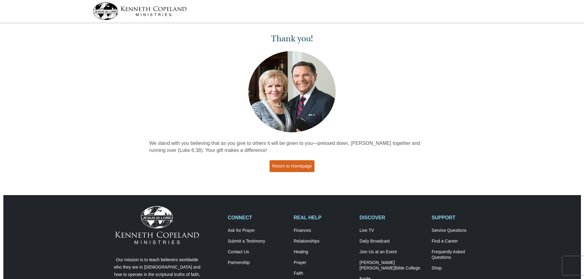 This screenshot has height=279, width=584. Describe the element at coordinates (323, 263) in the screenshot. I see `a: Prayer` at that location.